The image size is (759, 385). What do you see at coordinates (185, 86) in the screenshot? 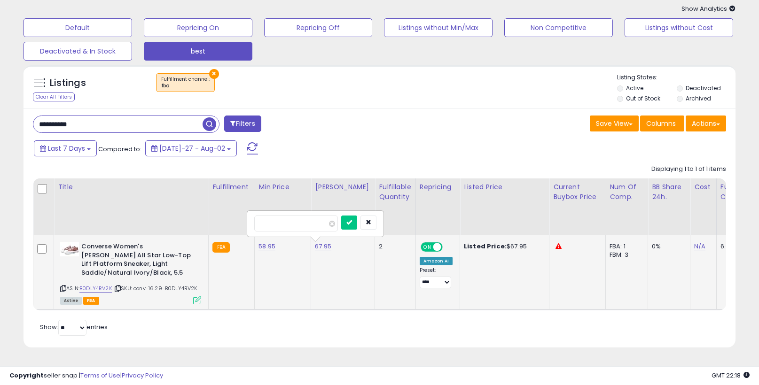
I see `div: fba` at bounding box center [185, 86].